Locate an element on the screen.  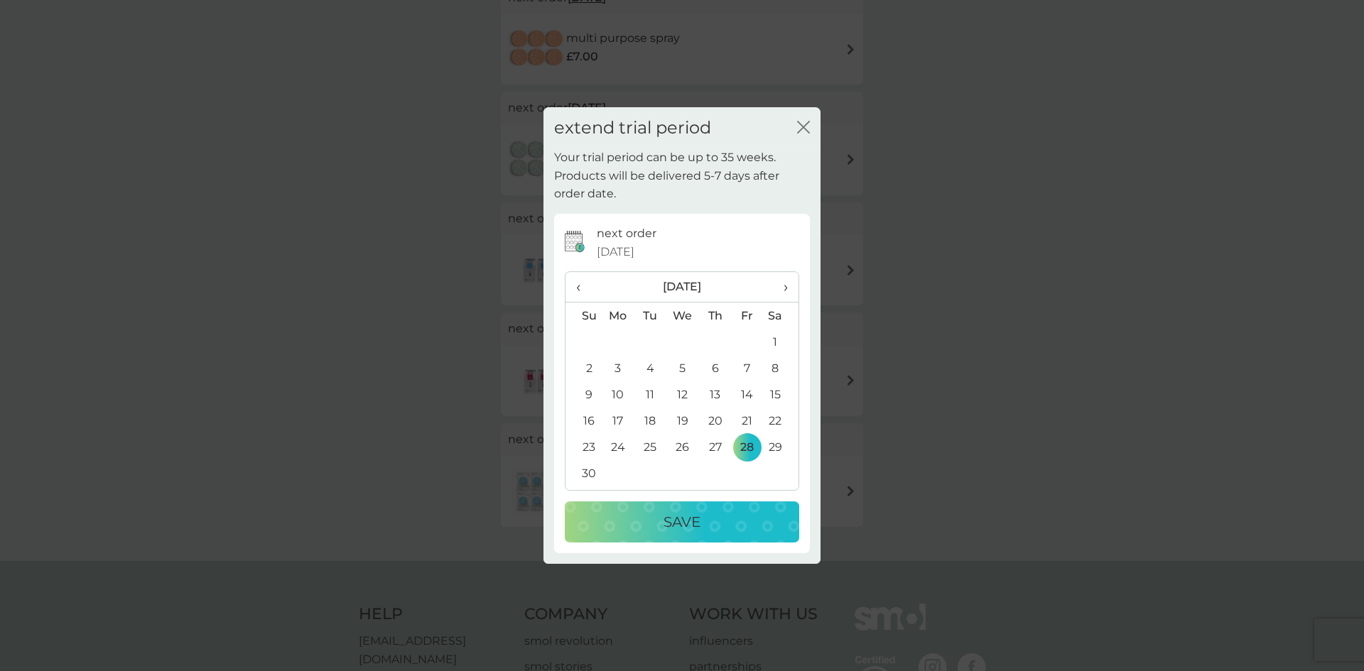
td: 15 is located at coordinates (781, 394).